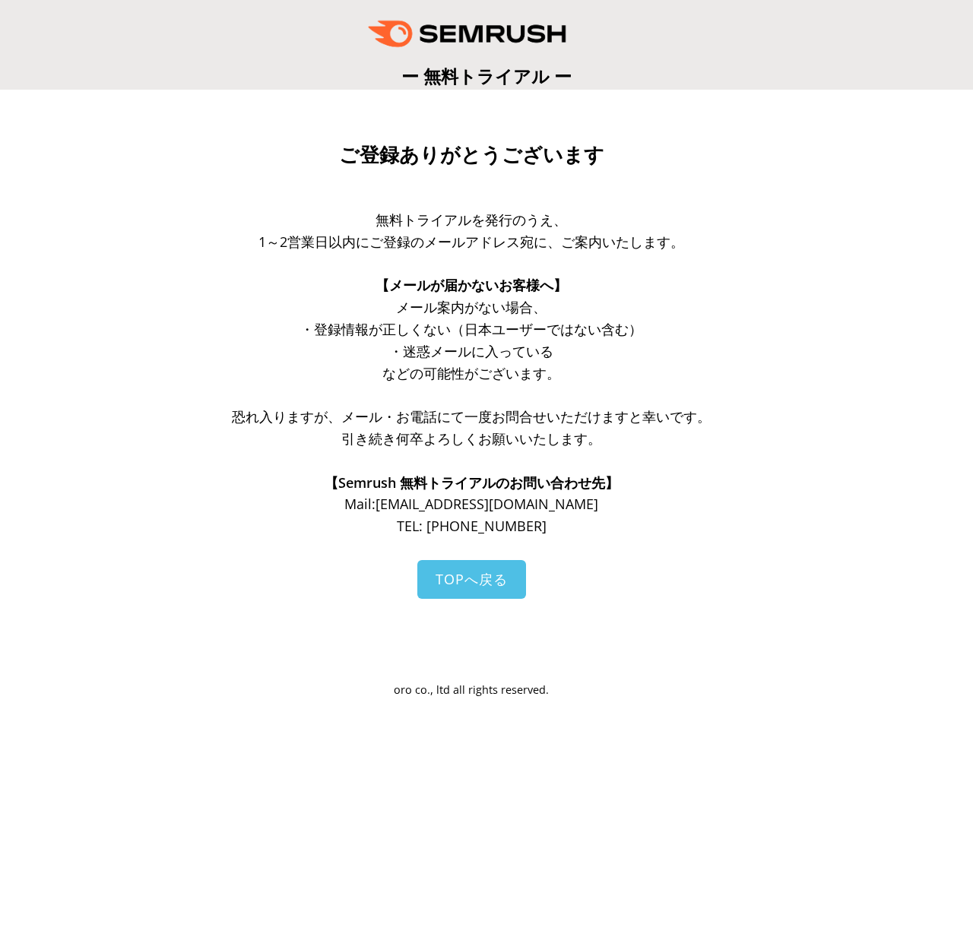  Describe the element at coordinates (471, 242) in the screenshot. I see `span: 1～2営業日以内にご登録のメールアドレス宛に、ご案内いたします。` at that location.